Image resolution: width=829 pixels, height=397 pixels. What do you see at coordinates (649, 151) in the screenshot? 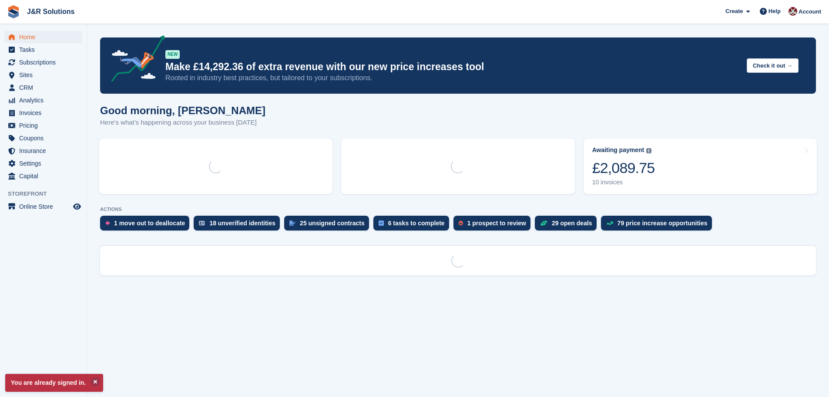
I see `img: icon-info-grey-7440780725fd019a000dd9b08b2336e03edf1995a4989e88bcd33f0948082b44.svg` at bounding box center [649, 151].